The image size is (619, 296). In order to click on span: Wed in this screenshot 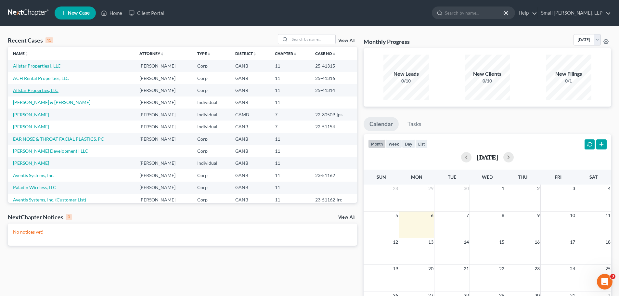, I will do `click(487, 177)`.